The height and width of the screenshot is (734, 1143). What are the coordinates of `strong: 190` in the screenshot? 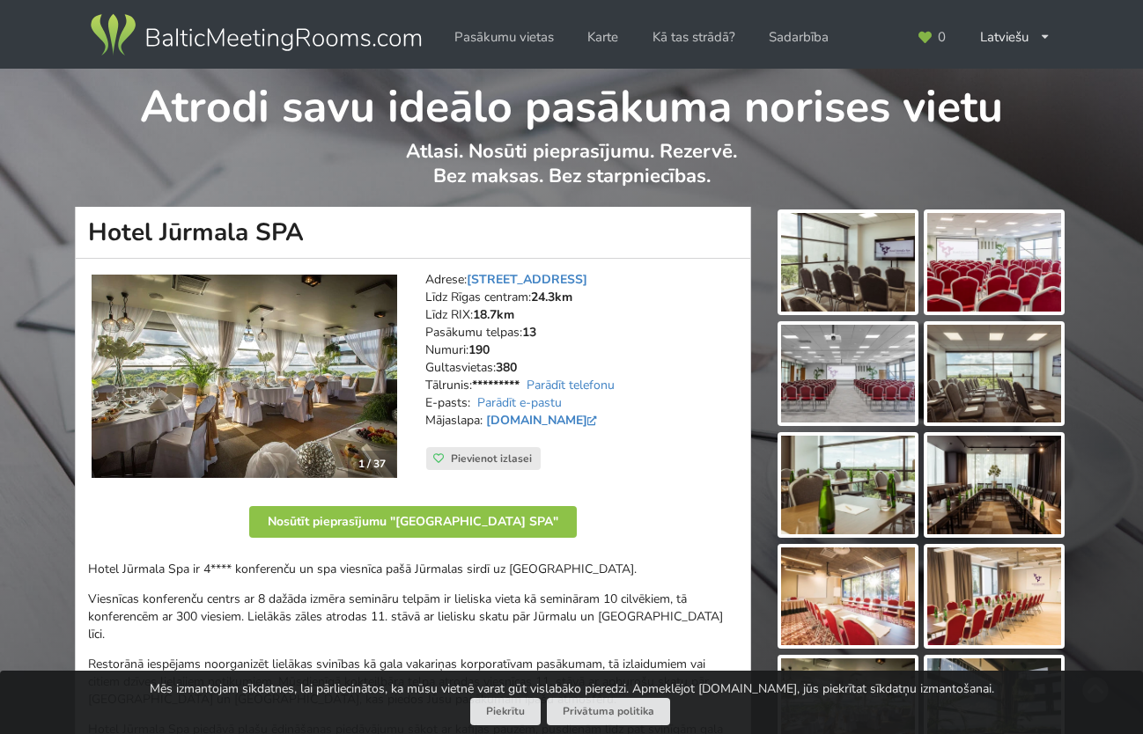 It's located at (479, 350).